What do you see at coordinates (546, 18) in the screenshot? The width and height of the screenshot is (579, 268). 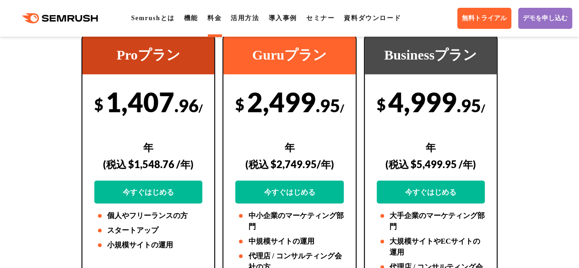 I see `span: デモを申し込む` at bounding box center [546, 18].